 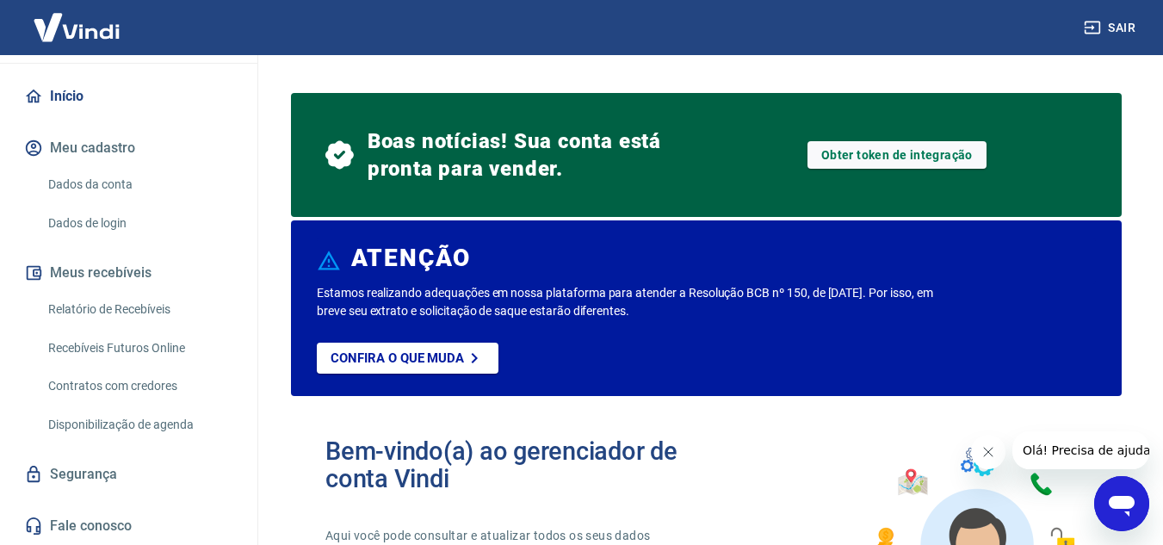 What do you see at coordinates (139, 348) in the screenshot?
I see `a: Recebíveis Futuros Online` at bounding box center [139, 348].